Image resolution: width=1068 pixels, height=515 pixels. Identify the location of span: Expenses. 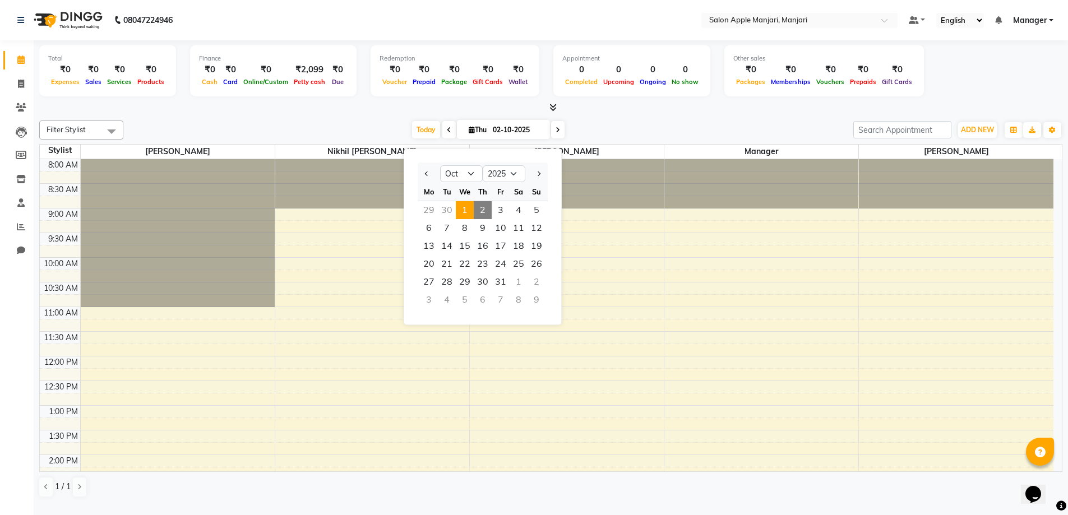
(65, 82).